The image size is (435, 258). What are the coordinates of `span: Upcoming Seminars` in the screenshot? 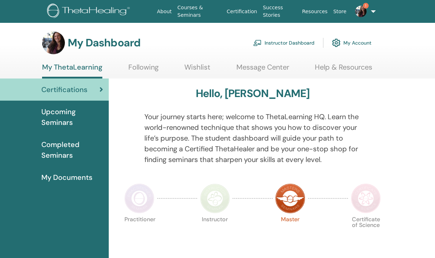 It's located at (72, 117).